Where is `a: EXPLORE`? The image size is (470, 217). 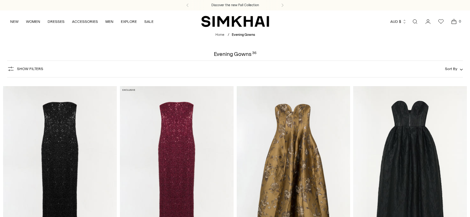 a: EXPLORE is located at coordinates (129, 22).